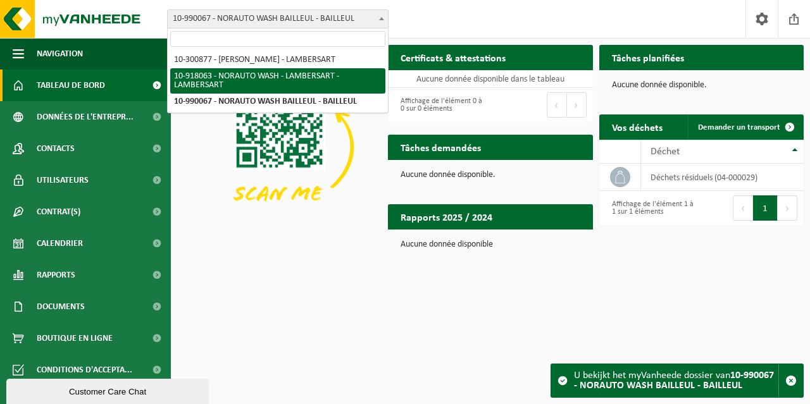 Image resolution: width=810 pixels, height=404 pixels. What do you see at coordinates (674, 381) in the screenshot?
I see `strong: 10-990067 - NORAUTO WASH BAILLEUL - BAILLEUL` at bounding box center [674, 381].